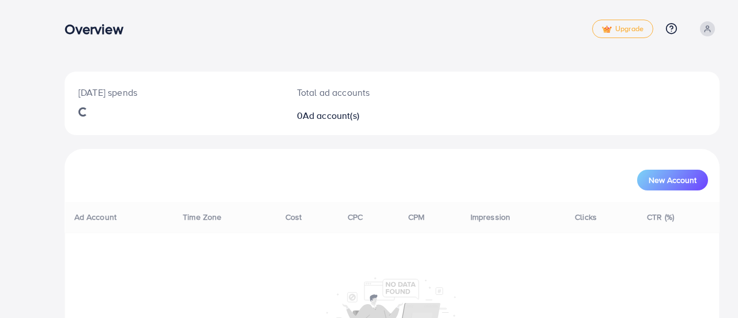  What do you see at coordinates (365, 115) in the screenshot?
I see `h2: 0` at bounding box center [365, 115].